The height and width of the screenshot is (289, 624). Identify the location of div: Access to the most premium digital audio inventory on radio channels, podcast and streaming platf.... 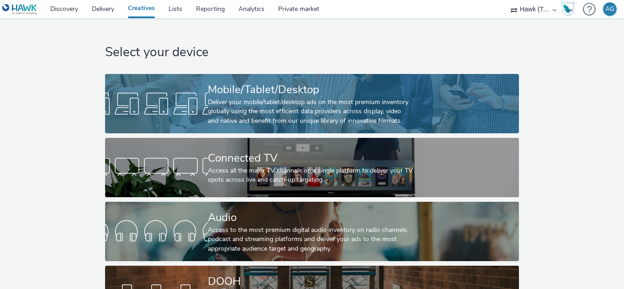
(310, 240).